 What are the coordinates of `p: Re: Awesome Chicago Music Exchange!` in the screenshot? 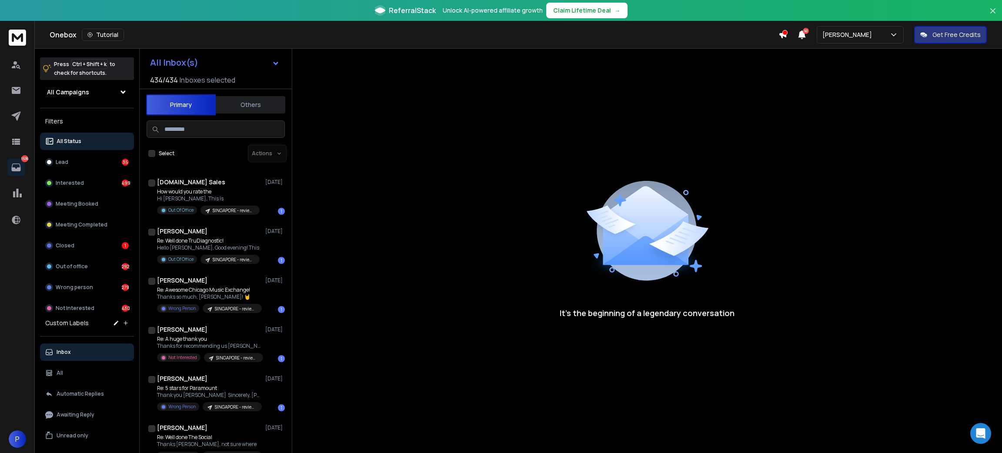 It's located at (209, 290).